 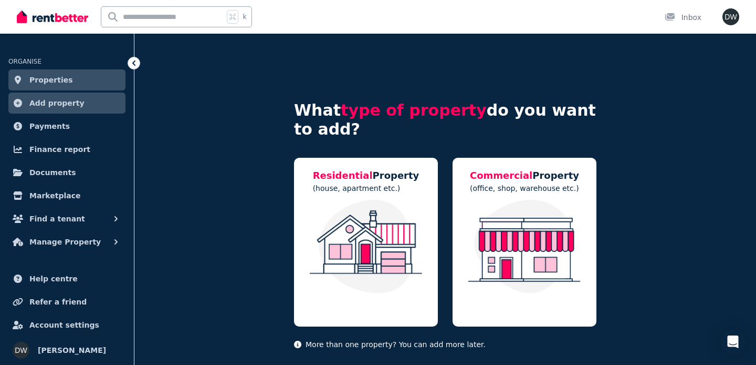 I want to click on a: Properties, so click(x=67, y=80).